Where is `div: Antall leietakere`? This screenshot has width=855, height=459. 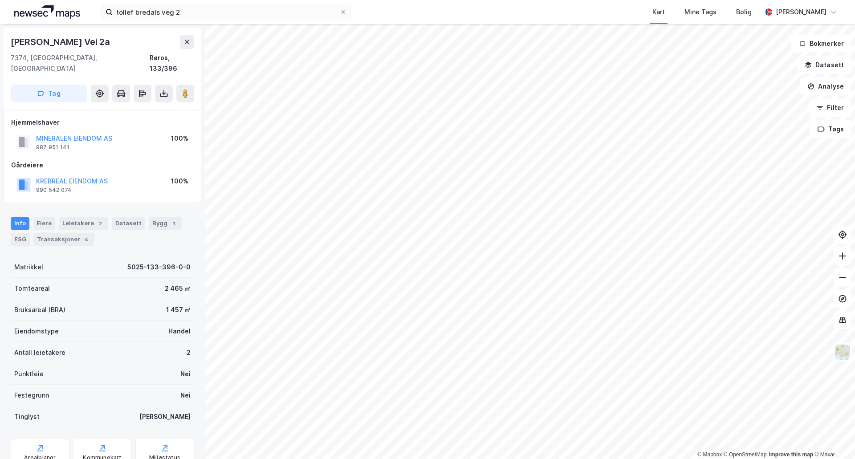 div: Antall leietakere is located at coordinates (40, 353).